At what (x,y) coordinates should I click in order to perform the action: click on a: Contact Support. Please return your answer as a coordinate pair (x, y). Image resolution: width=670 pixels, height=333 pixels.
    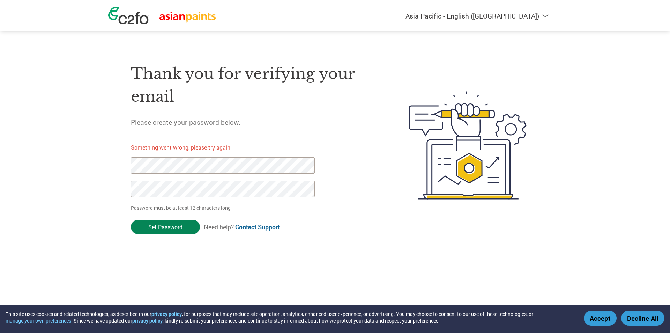
    Looking at the image, I should click on (258, 227).